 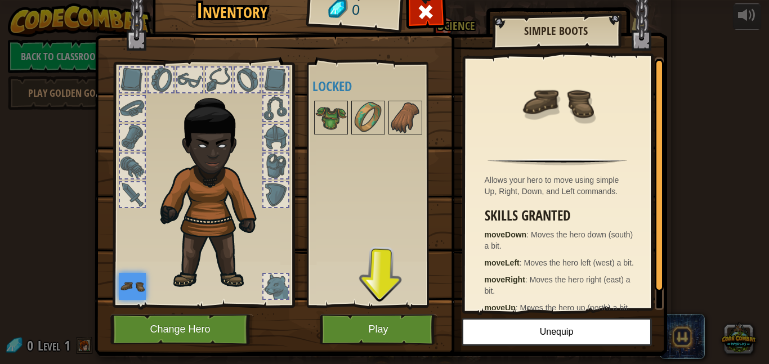 I want to click on strong: moveRight, so click(x=505, y=280).